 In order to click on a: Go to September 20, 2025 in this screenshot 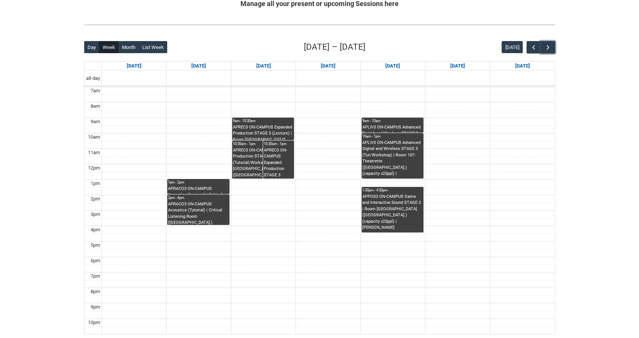, I will do `click(522, 66)`.